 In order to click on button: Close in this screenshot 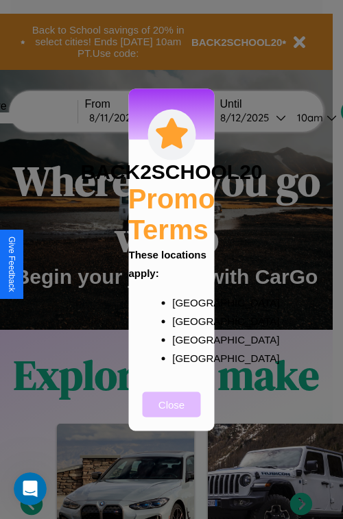, I will do `click(171, 404)`.